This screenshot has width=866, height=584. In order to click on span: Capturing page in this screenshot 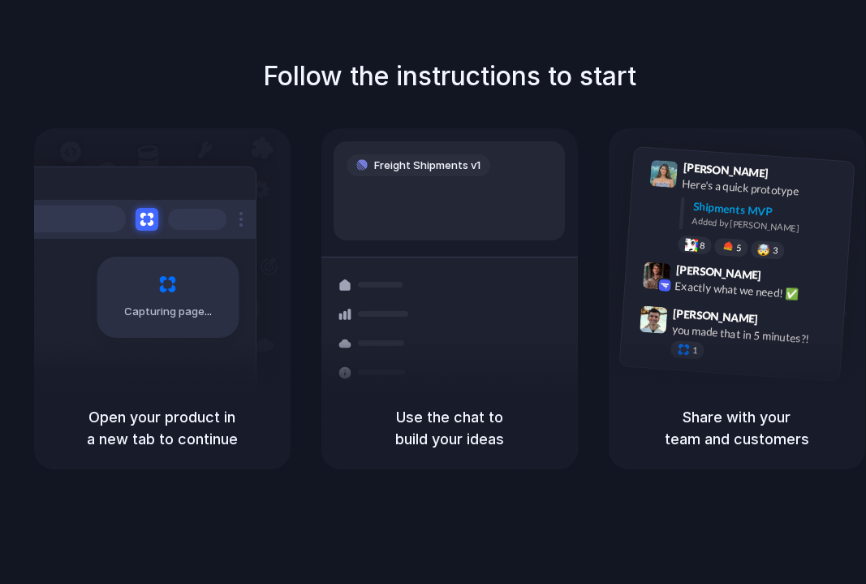, I will do `click(169, 312)`.